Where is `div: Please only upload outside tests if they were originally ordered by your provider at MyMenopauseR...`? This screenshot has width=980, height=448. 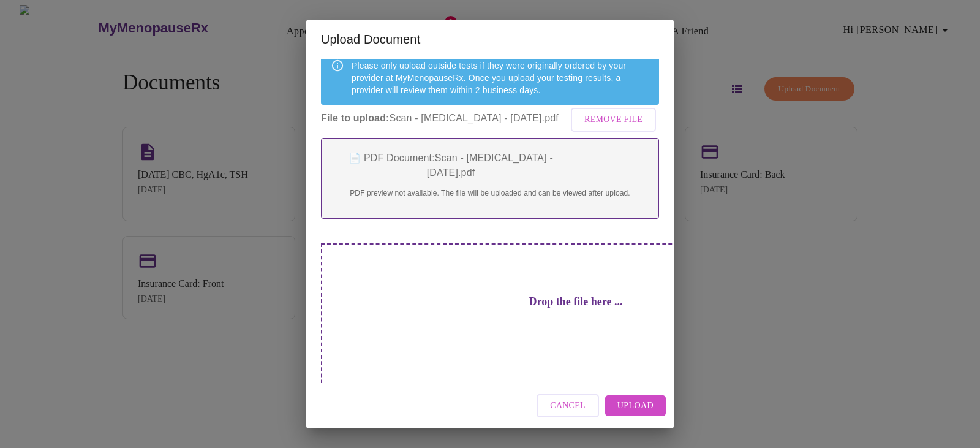
div: Please only upload outside tests if they were originally ordered by your provider at MyMenopauseR... is located at coordinates (500, 78).